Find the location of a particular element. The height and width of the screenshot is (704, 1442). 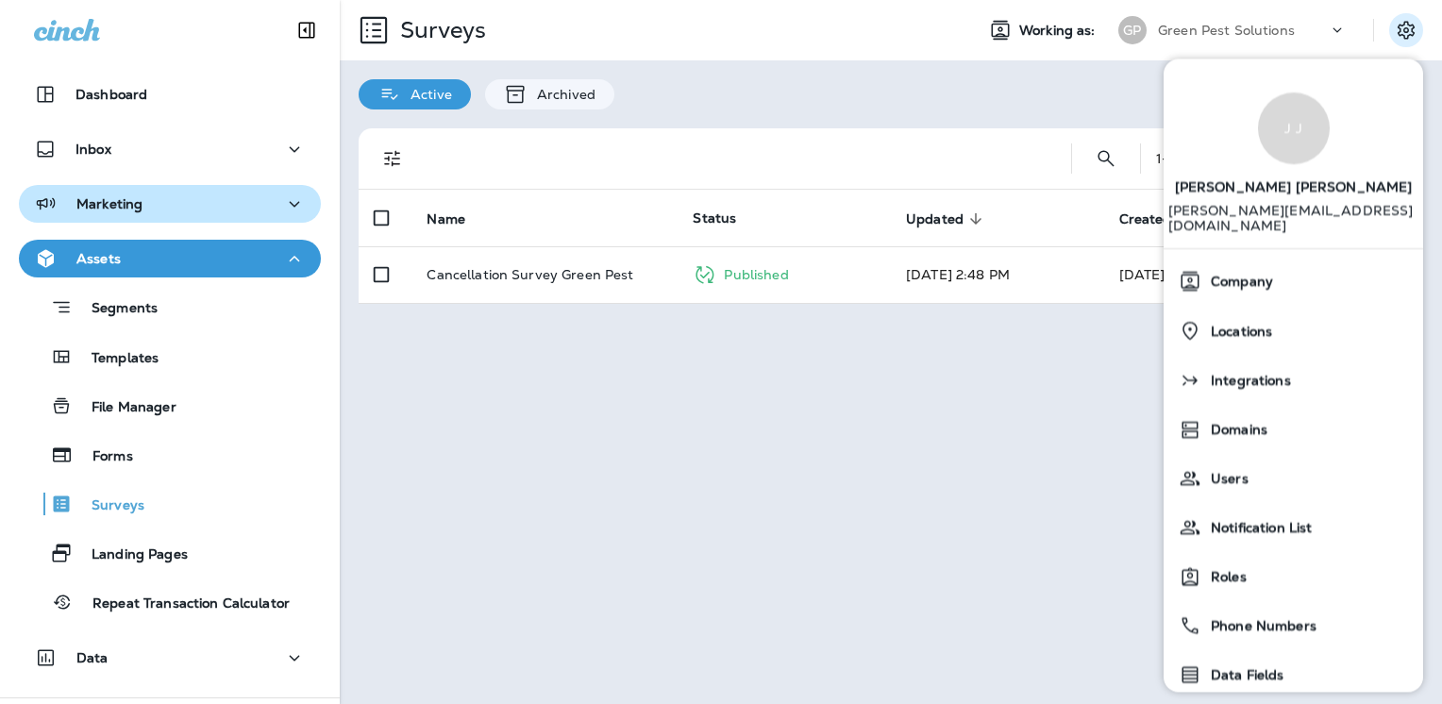

button: Surveys is located at coordinates (170, 504).